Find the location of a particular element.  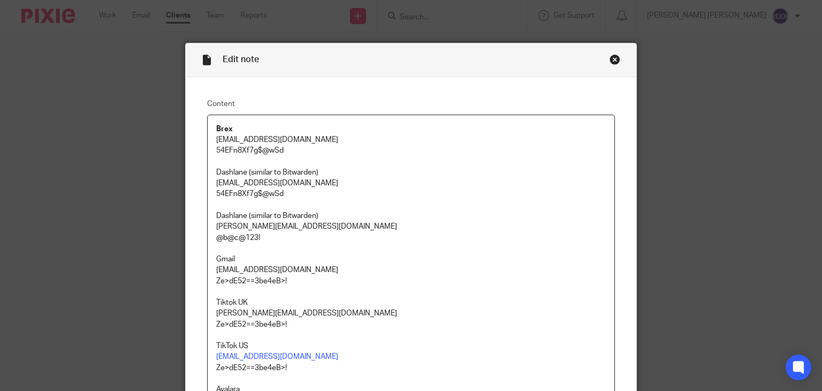

p: 54EFn8Xf7g$@wSd is located at coordinates (411, 150).